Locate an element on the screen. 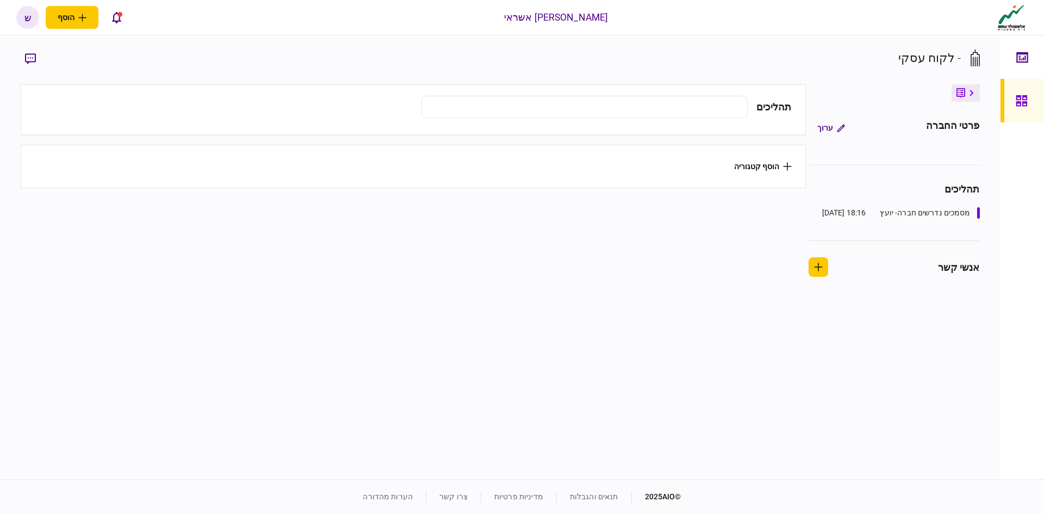  a: מדיניות פרטיות is located at coordinates (519, 496).